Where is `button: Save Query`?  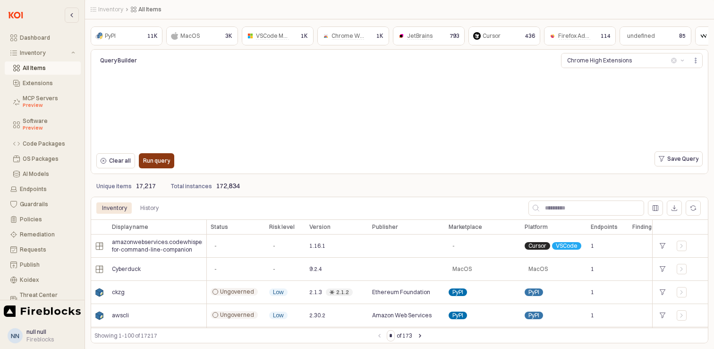 button: Save Query is located at coordinates (679, 159).